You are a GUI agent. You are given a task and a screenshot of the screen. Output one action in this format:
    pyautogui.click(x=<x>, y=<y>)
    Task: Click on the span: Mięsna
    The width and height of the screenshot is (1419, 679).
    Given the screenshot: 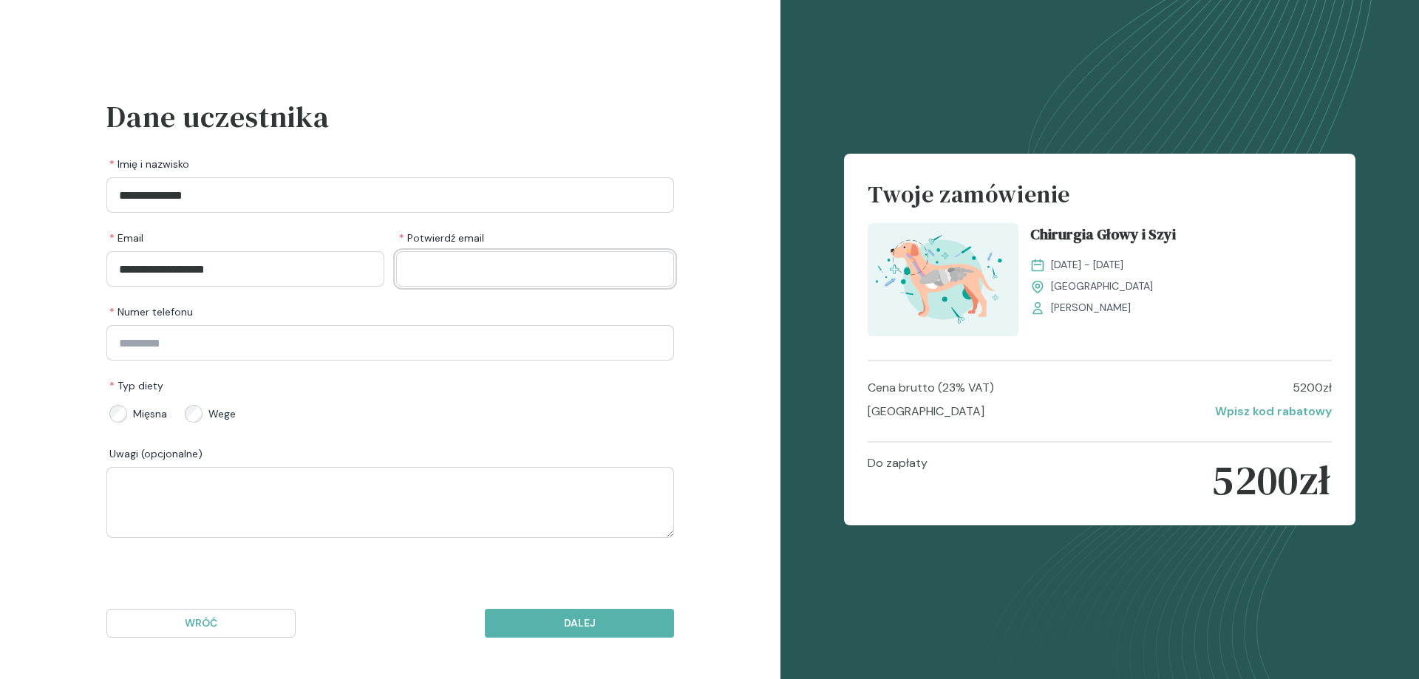 What is the action you would take?
    pyautogui.click(x=150, y=414)
    